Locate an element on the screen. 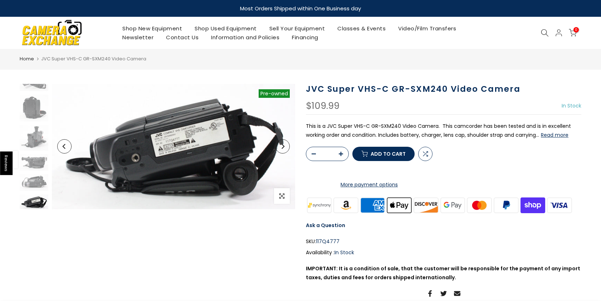 The image size is (601, 301). img: paypal is located at coordinates (506, 205).